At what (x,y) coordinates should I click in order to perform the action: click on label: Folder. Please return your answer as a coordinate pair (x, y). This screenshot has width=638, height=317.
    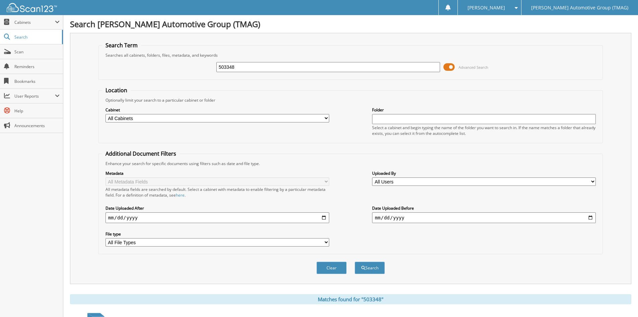
    Looking at the image, I should click on (484, 110).